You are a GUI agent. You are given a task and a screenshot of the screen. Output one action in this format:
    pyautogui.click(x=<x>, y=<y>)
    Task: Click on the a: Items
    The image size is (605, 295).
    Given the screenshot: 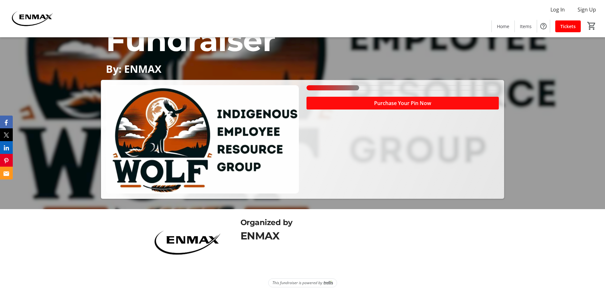 What is the action you would take?
    pyautogui.click(x=526, y=26)
    